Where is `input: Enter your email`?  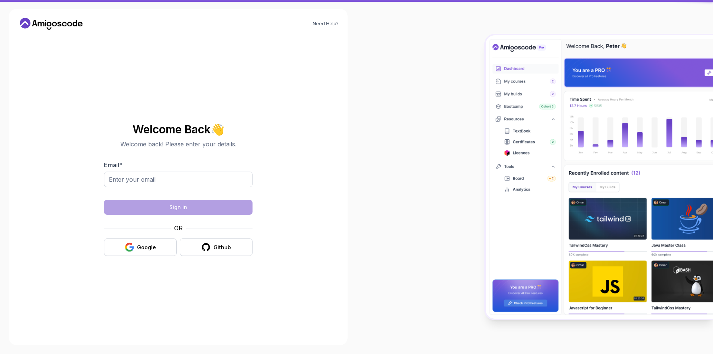 input: Enter your email is located at coordinates (178, 179).